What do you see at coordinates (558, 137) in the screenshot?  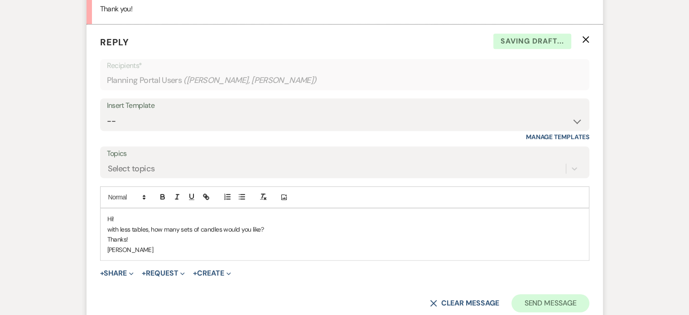 I see `a: Manage Templates` at bounding box center [558, 137].